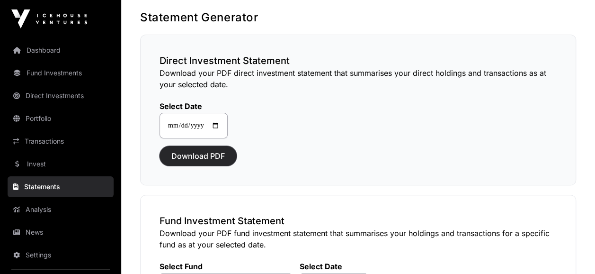  What do you see at coordinates (198, 160) in the screenshot?
I see `a: Download PDF` at bounding box center [198, 160].